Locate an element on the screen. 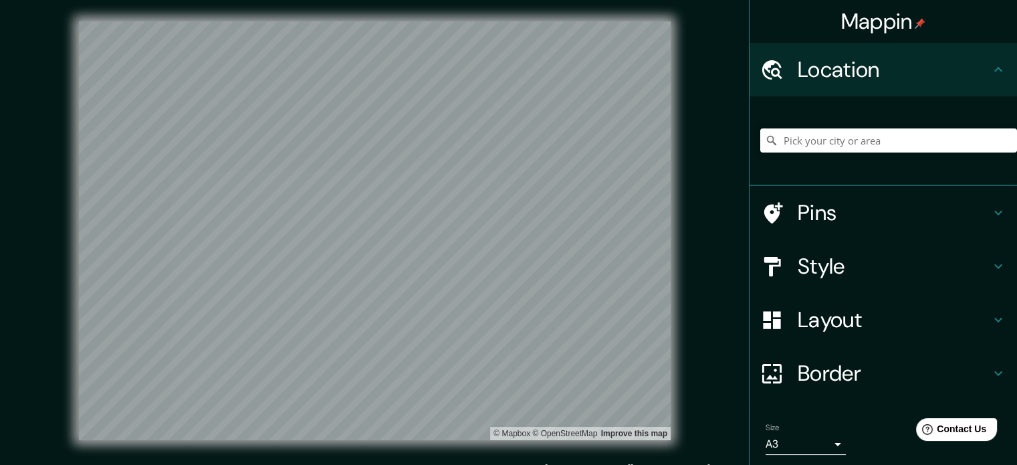 This screenshot has height=465, width=1017. h4: Layout is located at coordinates (894, 320).